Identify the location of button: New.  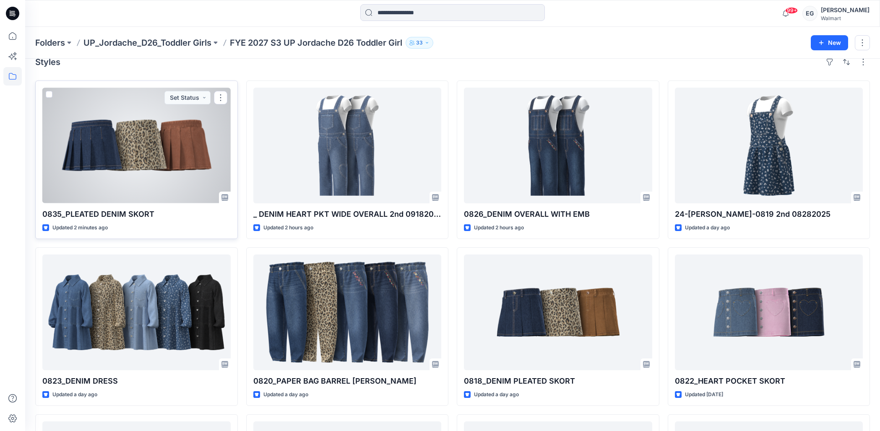
(829, 43).